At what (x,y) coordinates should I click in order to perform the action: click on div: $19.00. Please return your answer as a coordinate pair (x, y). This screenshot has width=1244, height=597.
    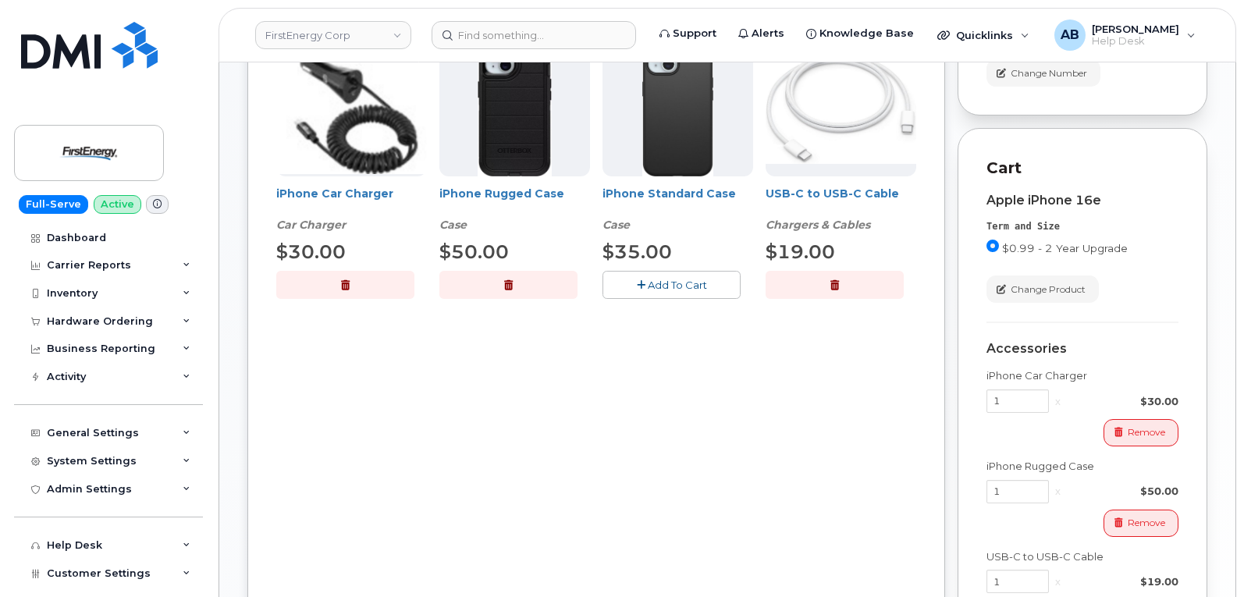
    Looking at the image, I should click on (1122, 582).